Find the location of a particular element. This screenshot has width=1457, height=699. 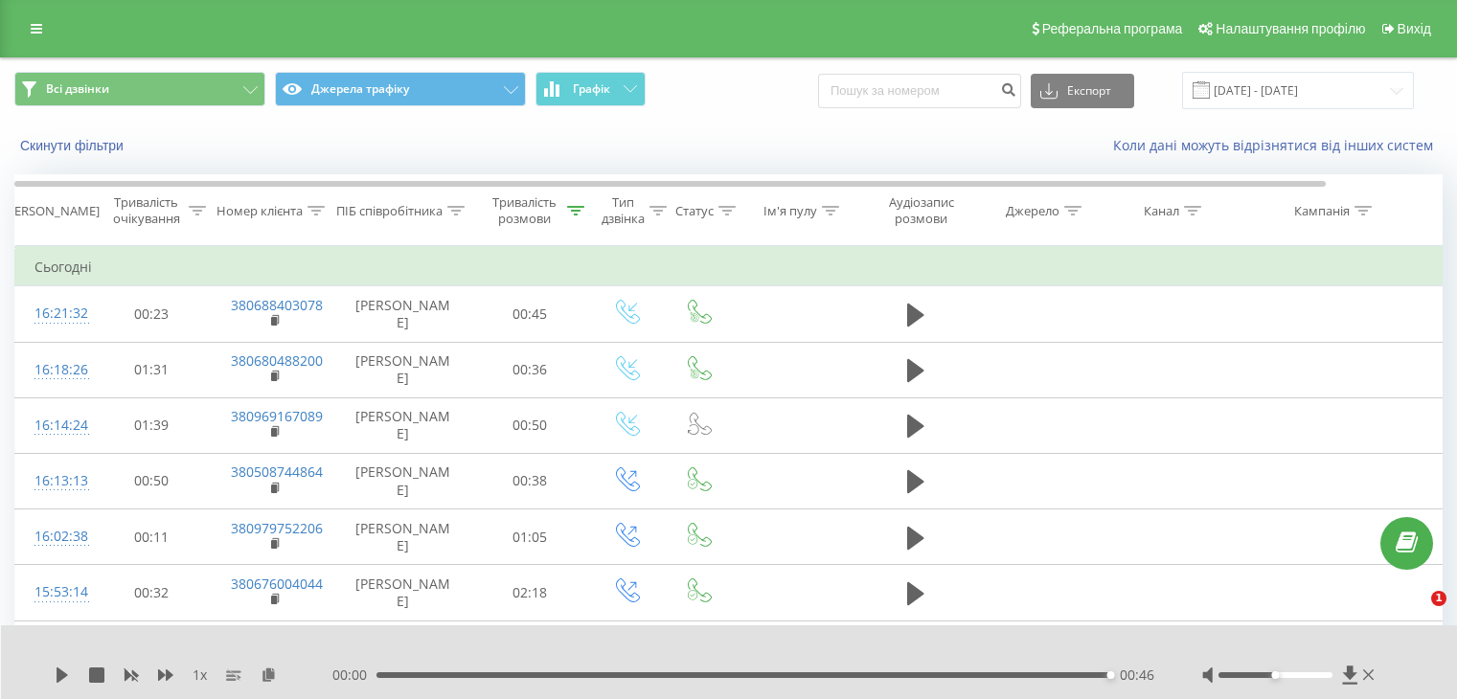

div: 16:14:24 is located at coordinates (54, 425).